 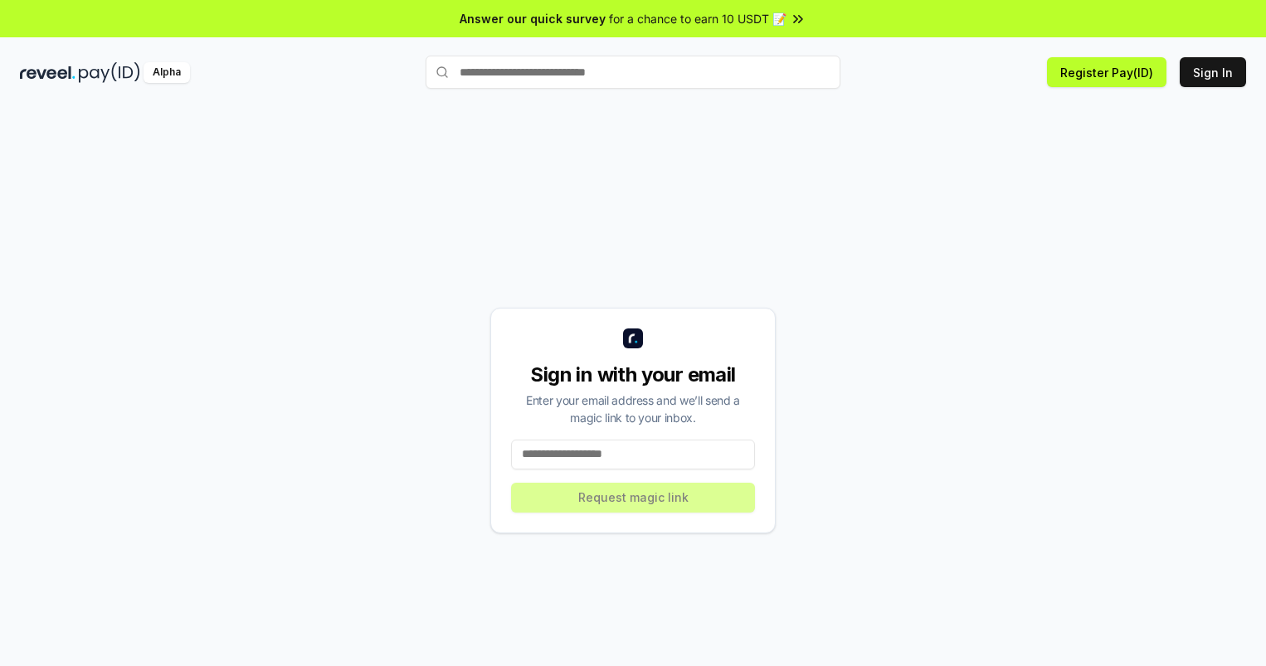 What do you see at coordinates (167, 72) in the screenshot?
I see `div: Alpha` at bounding box center [167, 72].